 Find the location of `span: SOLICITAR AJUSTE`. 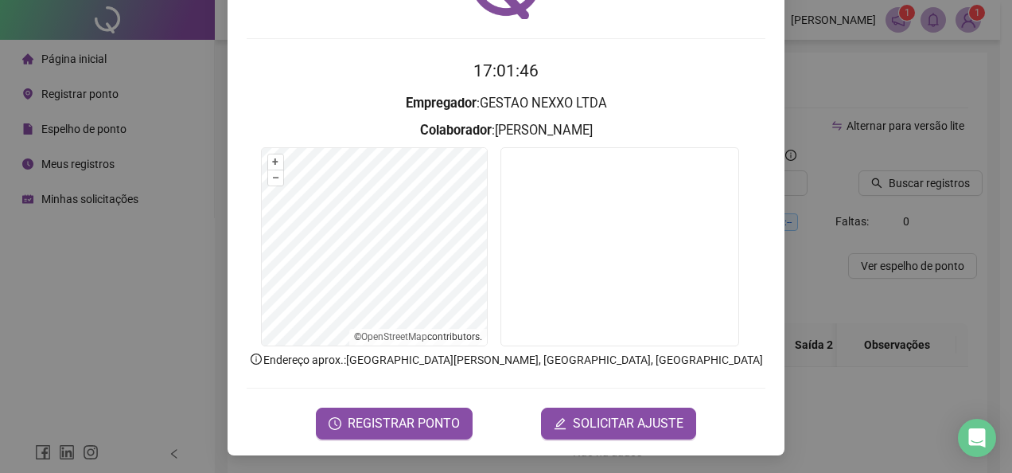

span: SOLICITAR AJUSTE is located at coordinates (628, 423).